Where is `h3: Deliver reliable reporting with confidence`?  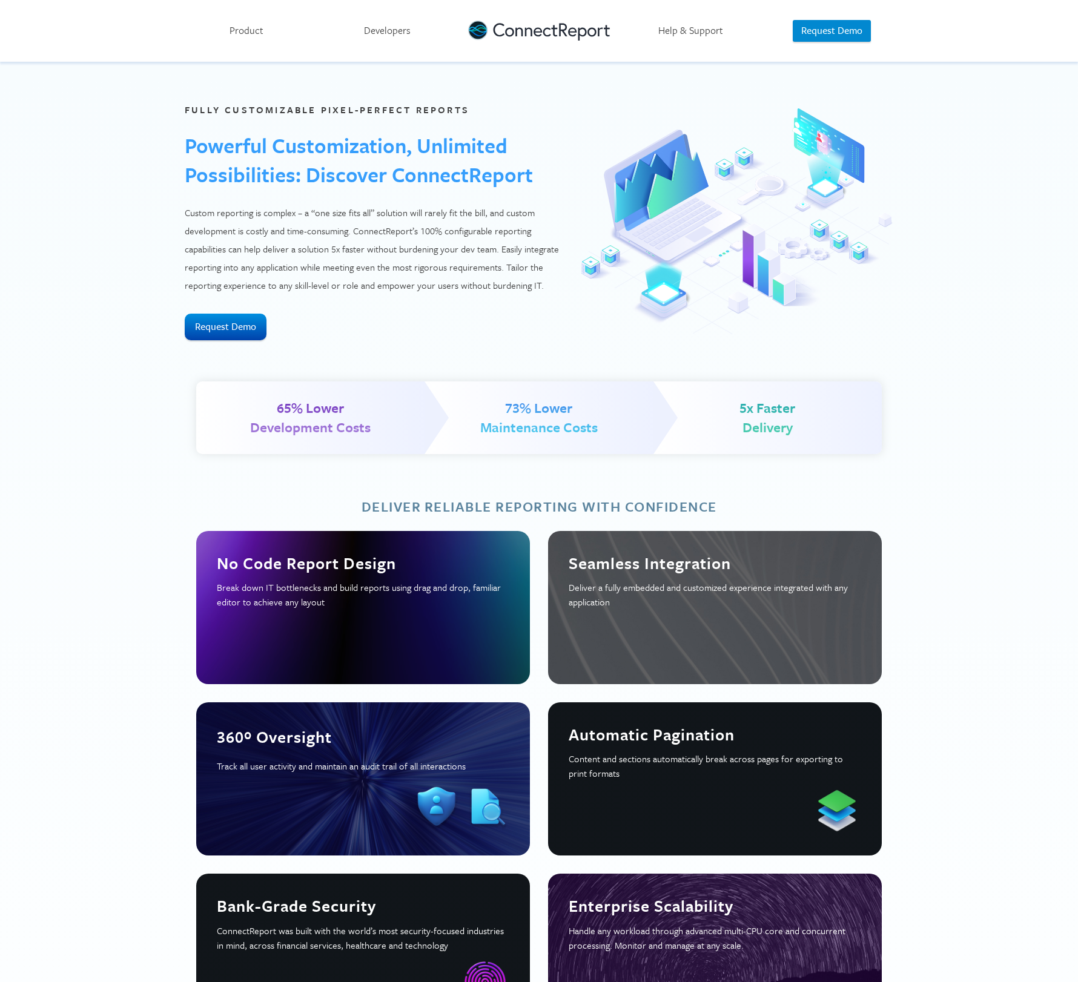 h3: Deliver reliable reporting with confidence is located at coordinates (539, 507).